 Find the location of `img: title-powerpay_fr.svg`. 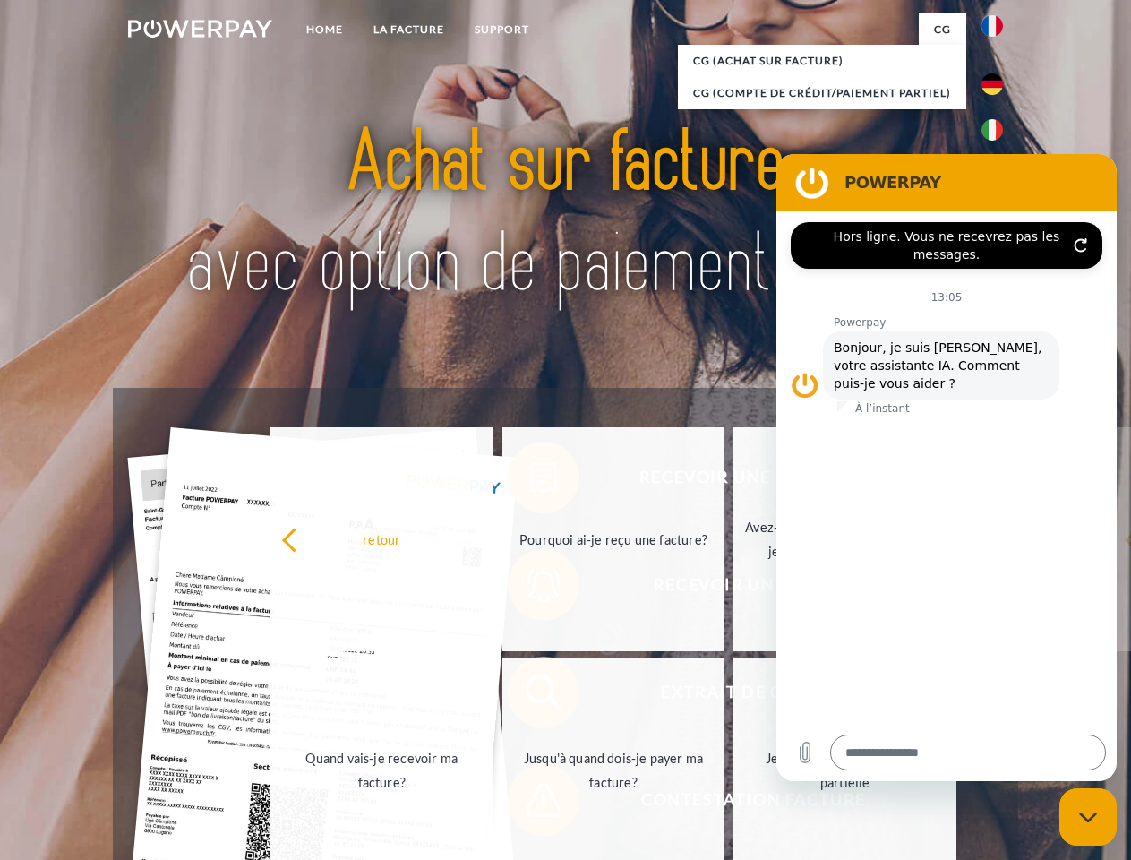

img: title-powerpay_fr.svg is located at coordinates (565, 214).